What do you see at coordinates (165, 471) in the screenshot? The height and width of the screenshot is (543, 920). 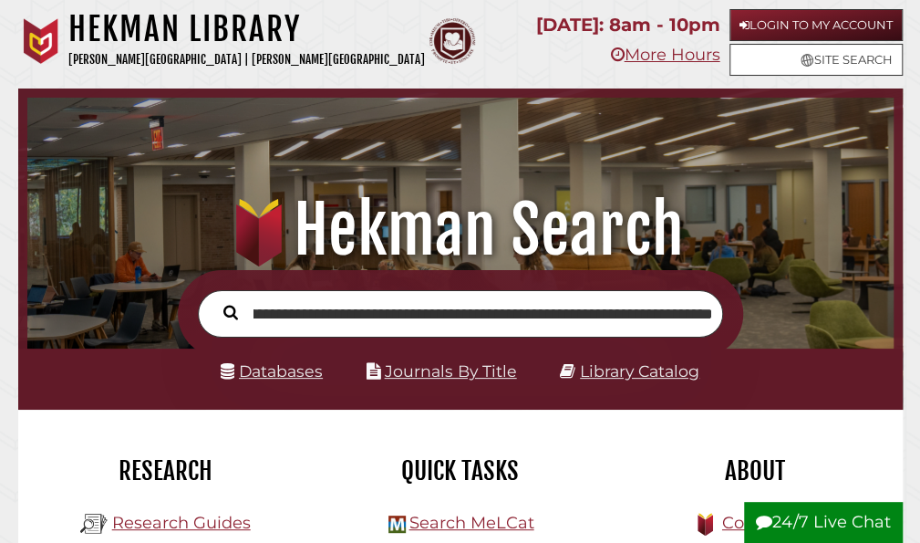 I see `h2: Research` at bounding box center [165, 471].